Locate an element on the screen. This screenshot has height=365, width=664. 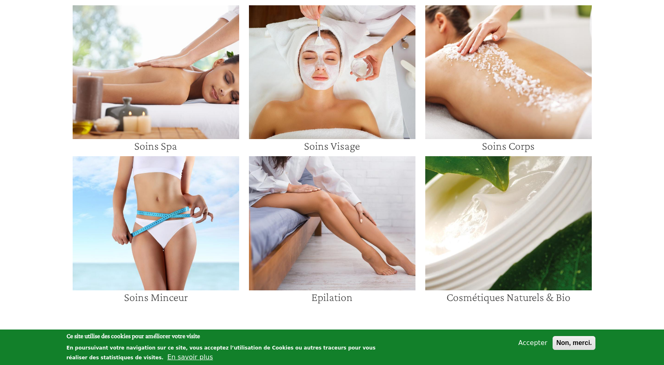
h3: Epilation is located at coordinates (332, 298).